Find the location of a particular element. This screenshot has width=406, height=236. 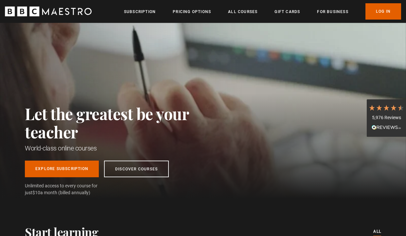

h1: World-class online courses is located at coordinates (121, 148).